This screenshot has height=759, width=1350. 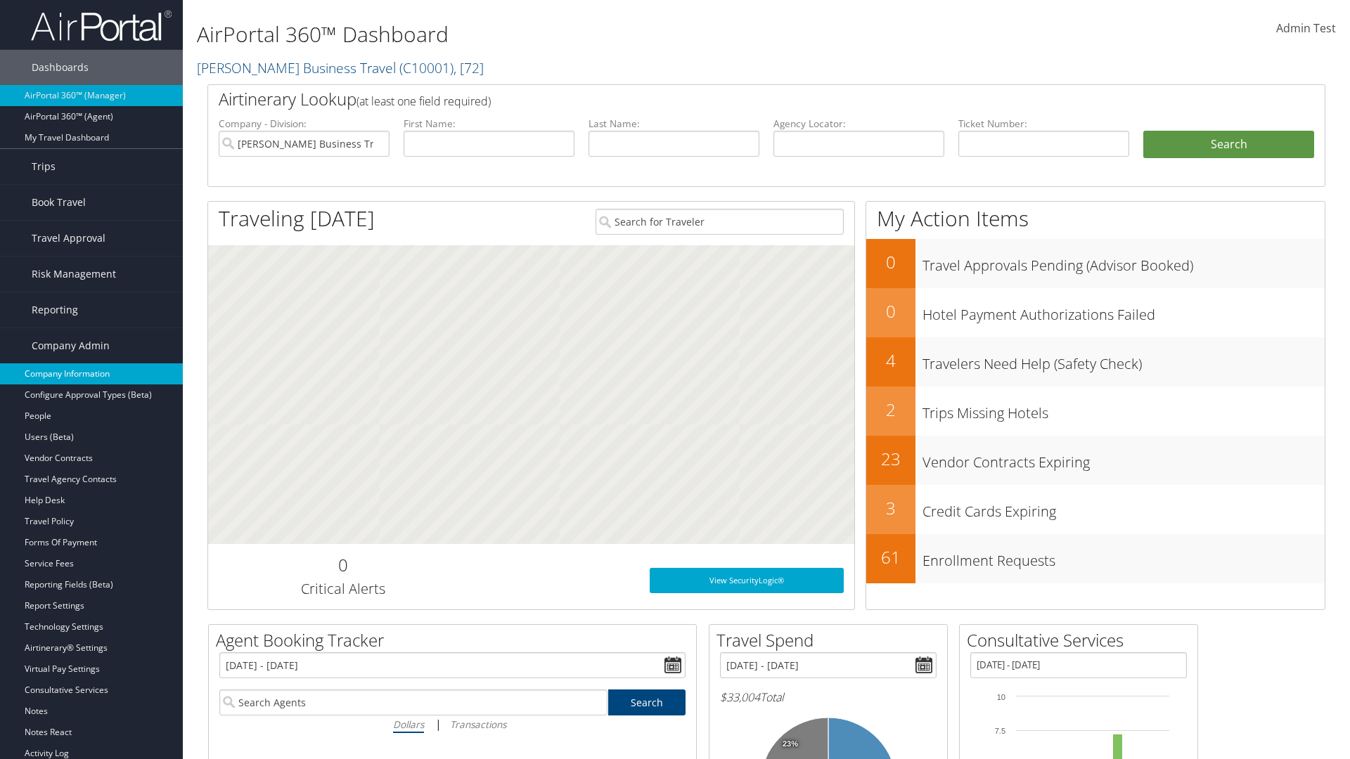 What do you see at coordinates (478, 724) in the screenshot?
I see `i: Transactions` at bounding box center [478, 724].